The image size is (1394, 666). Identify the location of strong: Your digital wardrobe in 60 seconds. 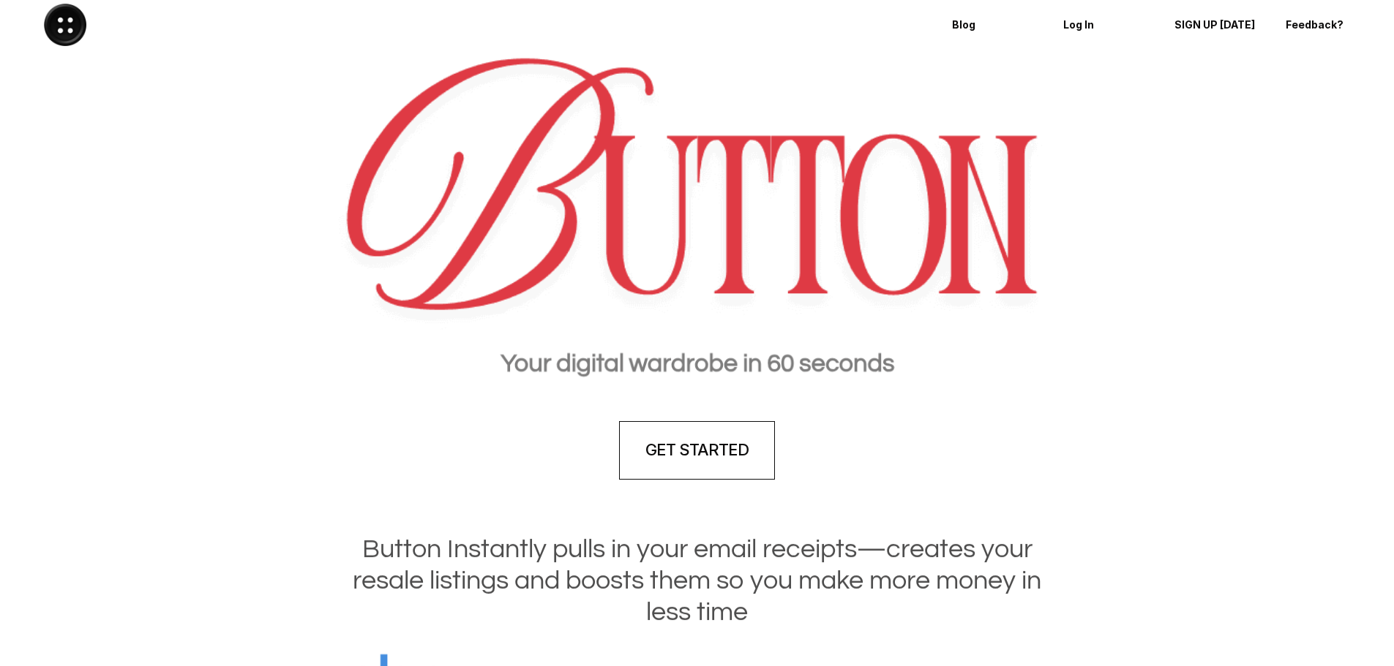
(696, 364).